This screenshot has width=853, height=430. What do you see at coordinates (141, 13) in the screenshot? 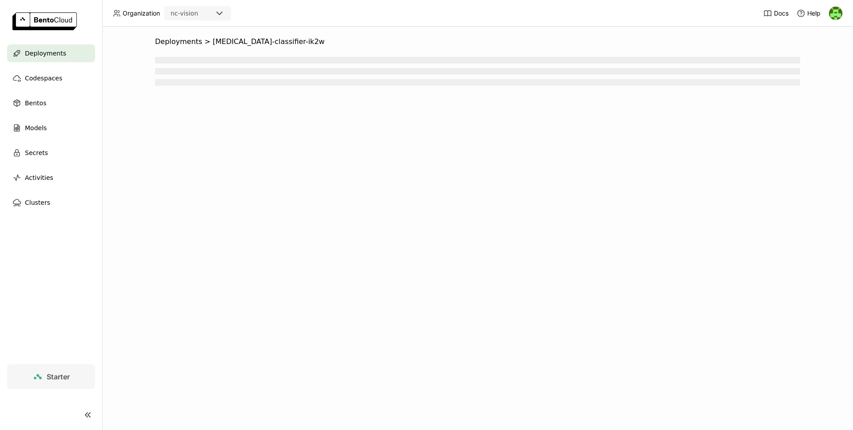
I see `span: Organization` at bounding box center [141, 13].